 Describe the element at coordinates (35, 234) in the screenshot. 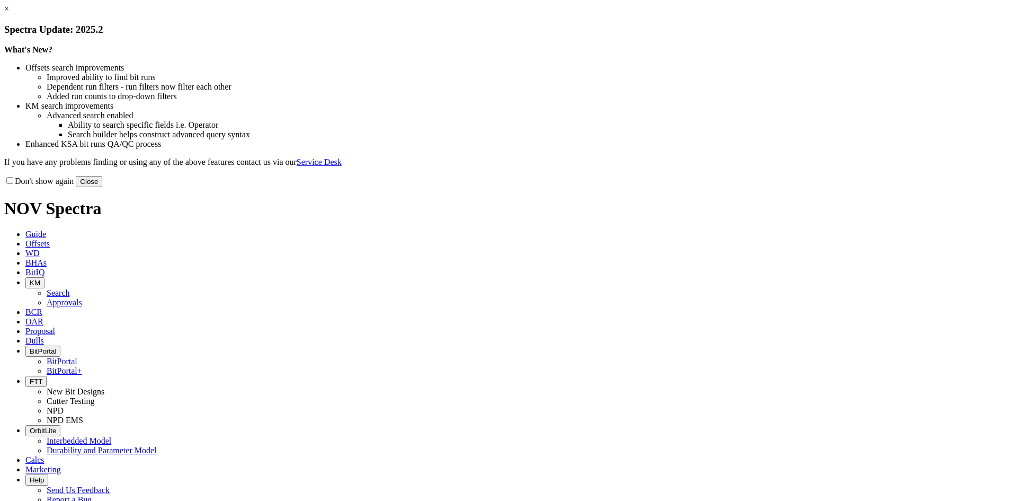

I see `span: Guide` at that location.